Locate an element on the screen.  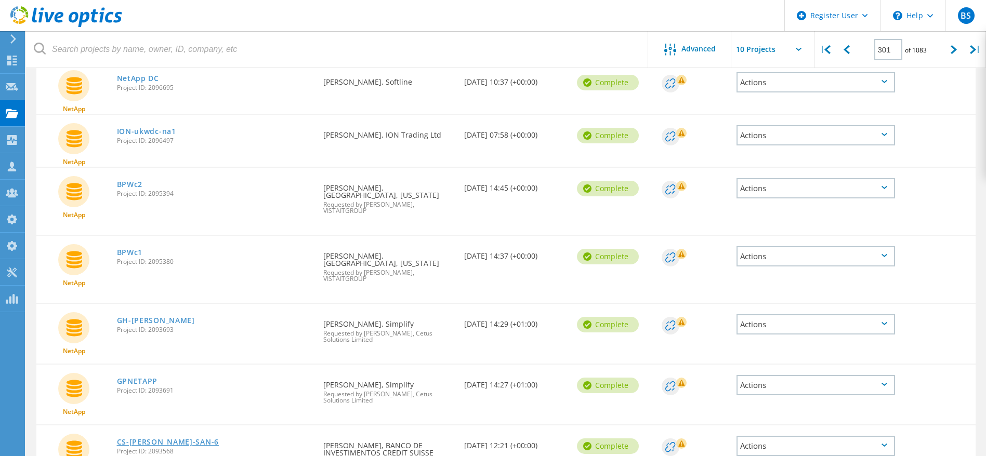
svg: \n is located at coordinates (897, 16).